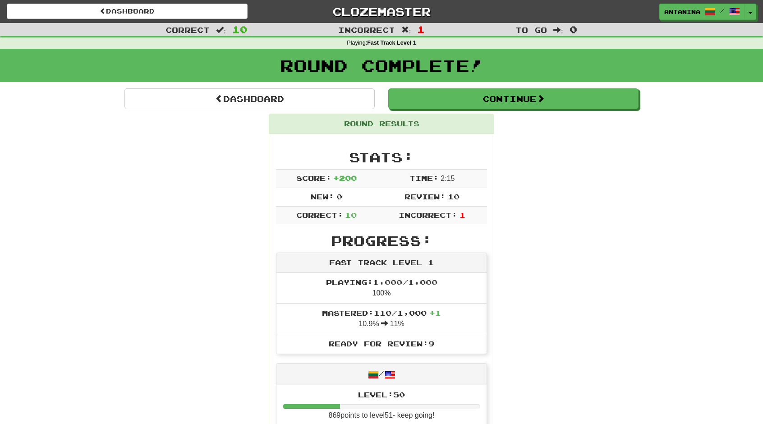 The image size is (763, 424). What do you see at coordinates (320, 215) in the screenshot?
I see `span: Correct:` at bounding box center [320, 215].